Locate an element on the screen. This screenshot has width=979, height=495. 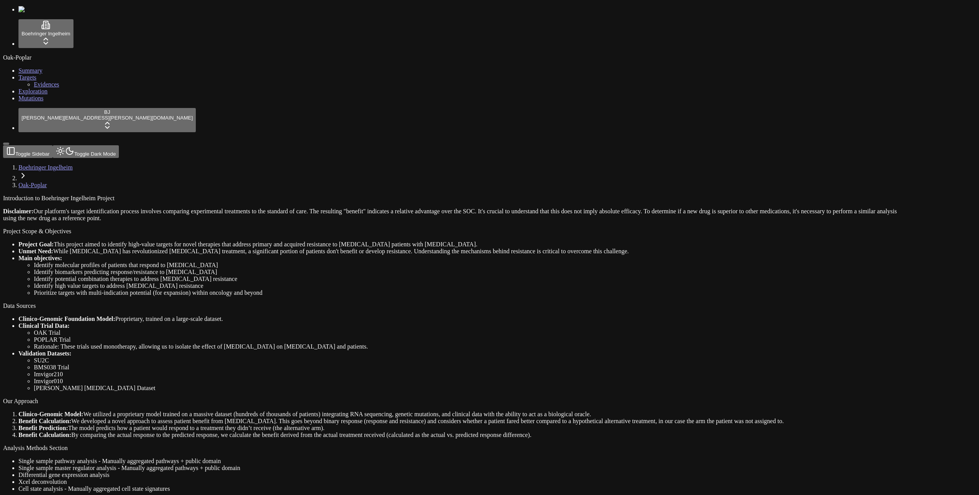
a: Targets is located at coordinates (27, 77).